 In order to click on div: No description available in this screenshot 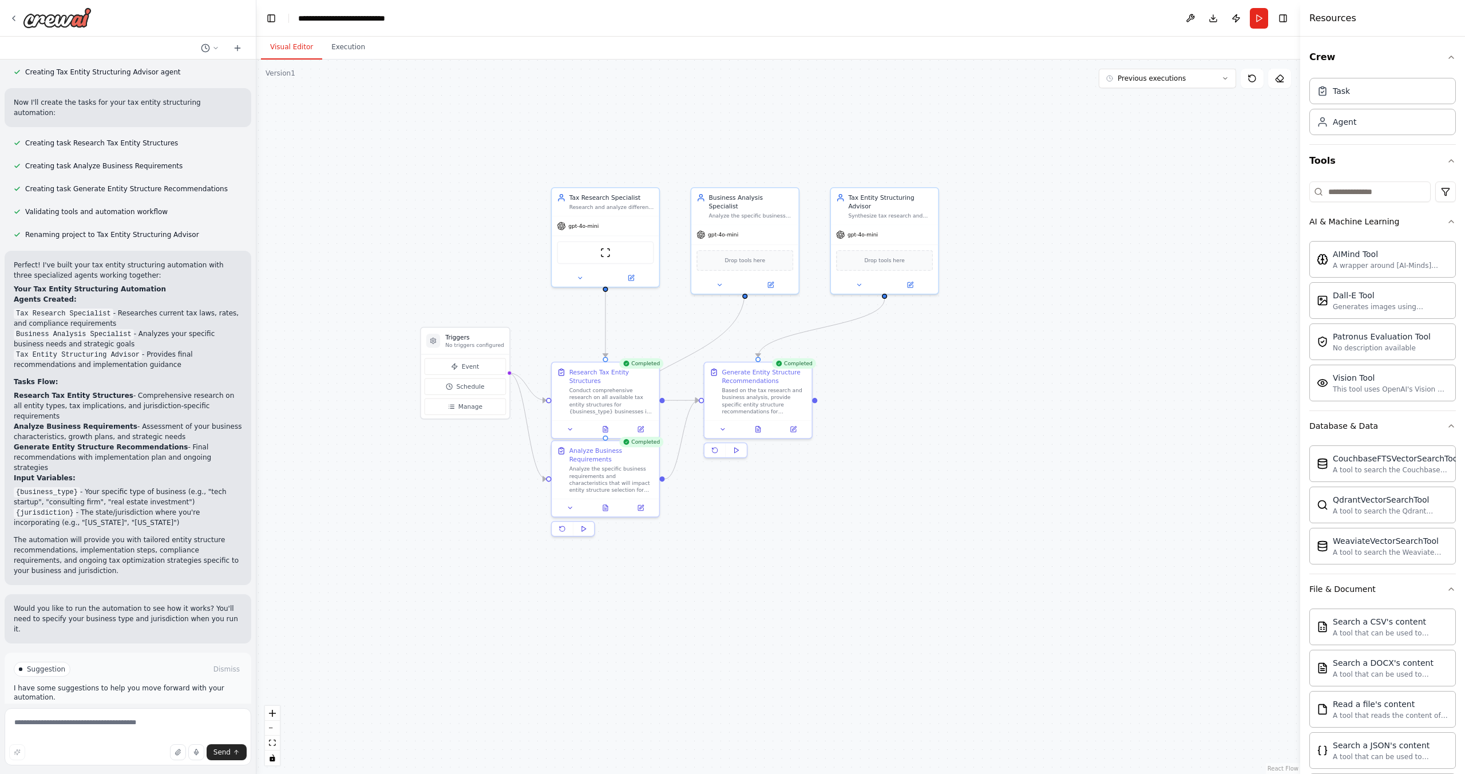, I will do `click(1382, 348)`.